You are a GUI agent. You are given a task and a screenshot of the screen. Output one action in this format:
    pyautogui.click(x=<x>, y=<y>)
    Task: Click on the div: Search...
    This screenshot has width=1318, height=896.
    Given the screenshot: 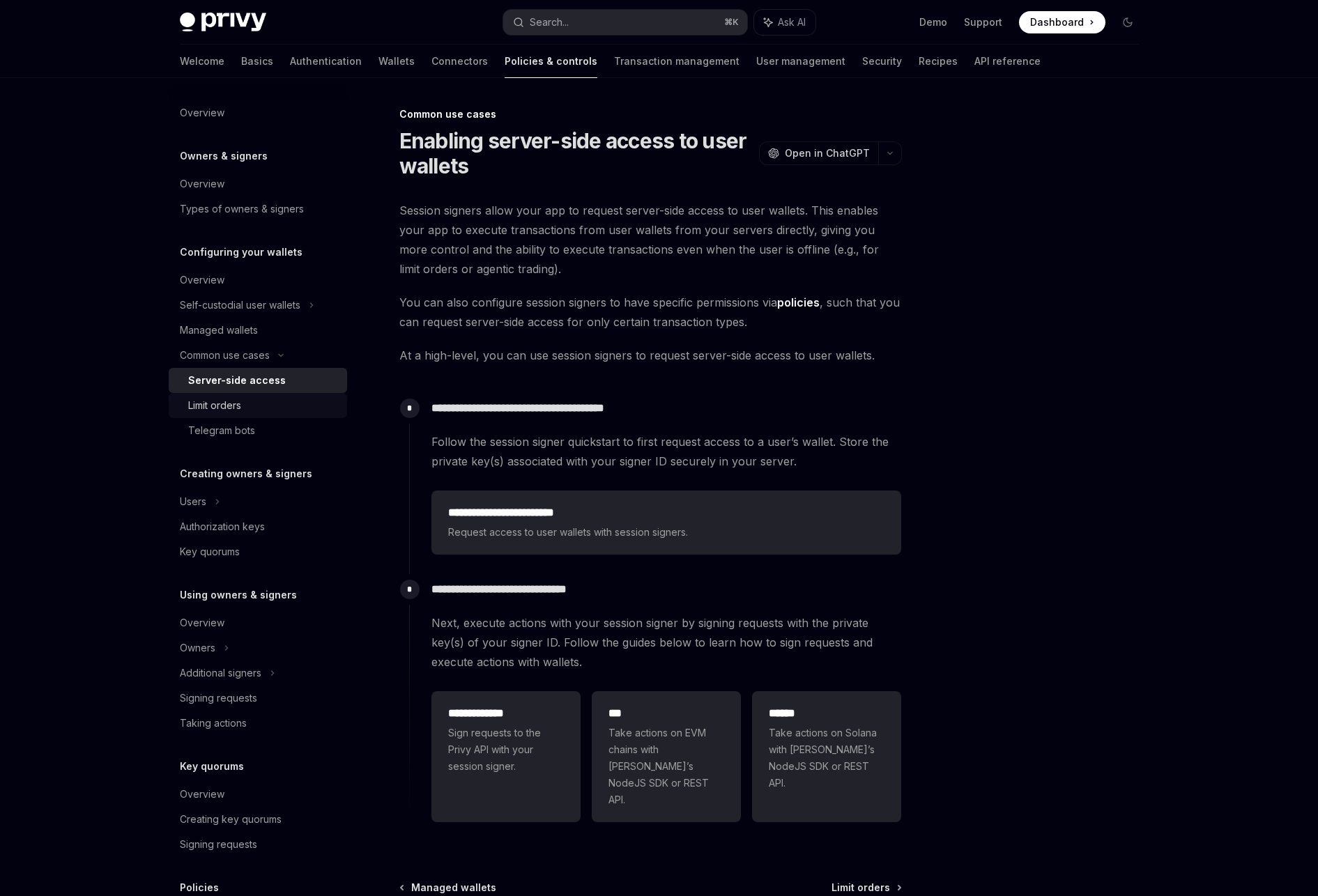 What is the action you would take?
    pyautogui.click(x=549, y=22)
    